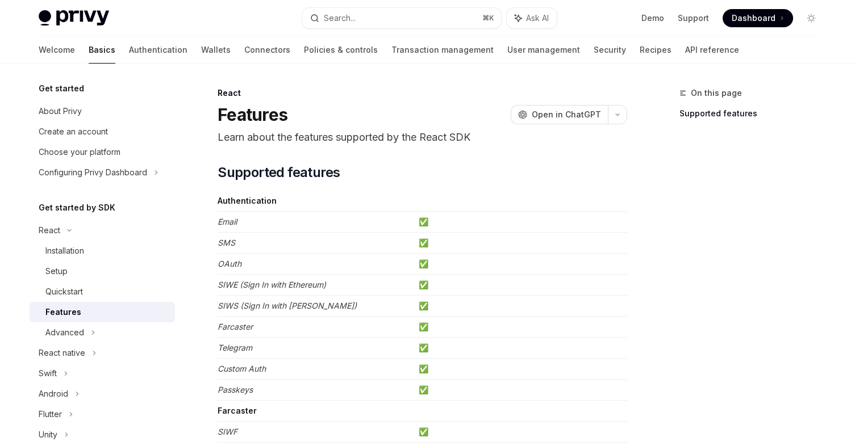  Describe the element at coordinates (77, 208) in the screenshot. I see `h5: Get started by SDK` at that location.